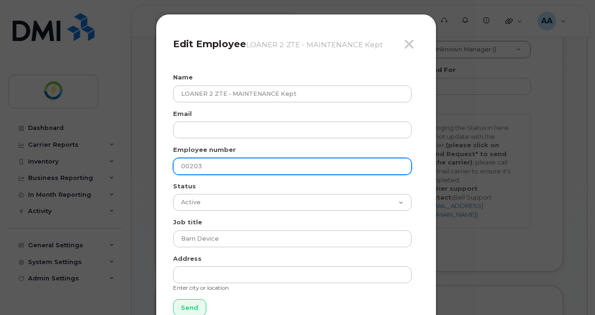 This screenshot has width=595, height=315. I want to click on h4: Edit Employee, so click(296, 44).